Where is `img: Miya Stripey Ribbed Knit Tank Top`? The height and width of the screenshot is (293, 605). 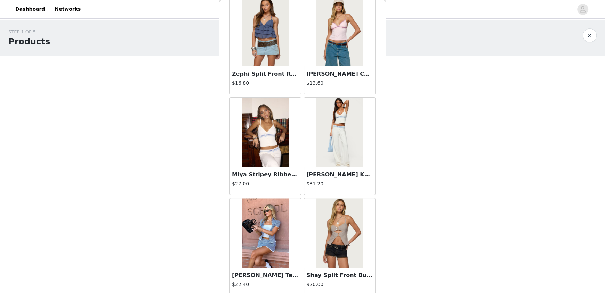 img: Miya Stripey Ribbed Knit Tank Top is located at coordinates (265, 132).